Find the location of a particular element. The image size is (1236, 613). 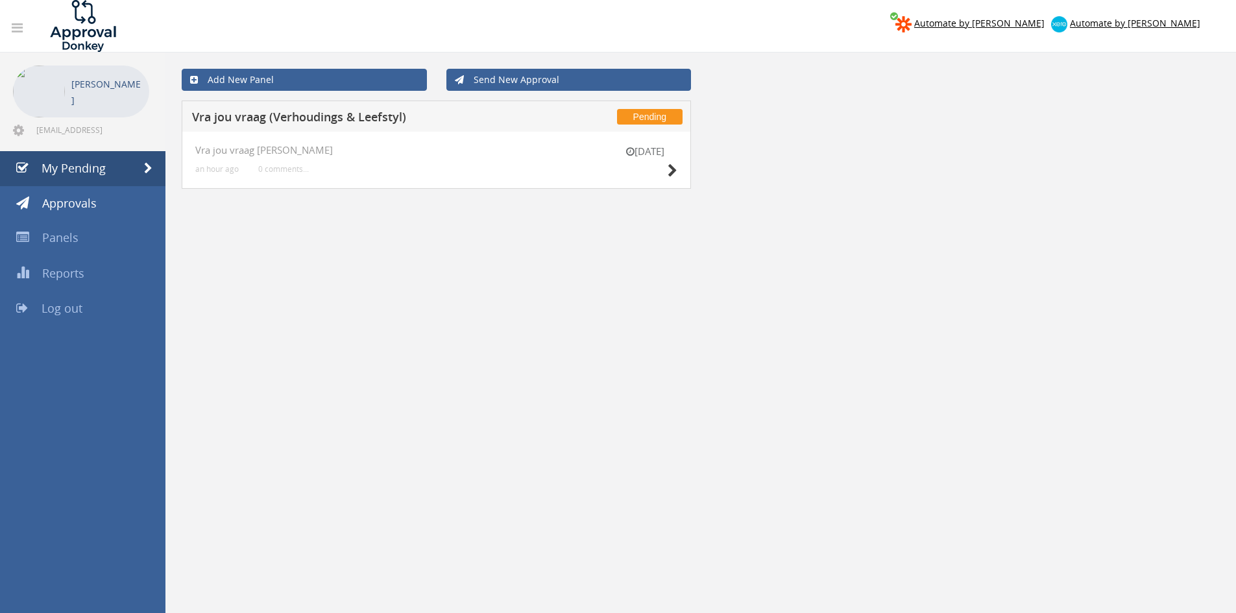

h5: Vra jou vraag (Verhoudings & Leefstyl) is located at coordinates (363, 119).